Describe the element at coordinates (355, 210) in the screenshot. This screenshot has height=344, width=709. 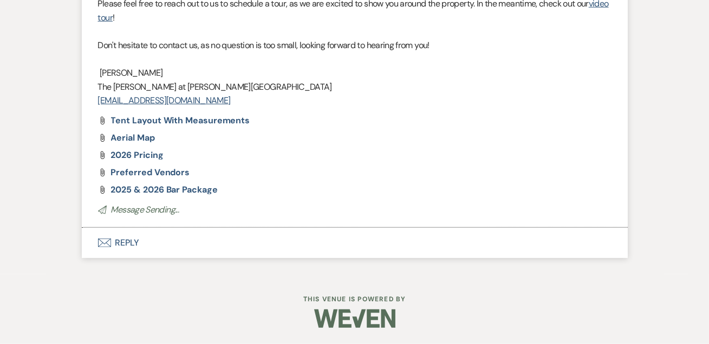
I see `p: Message Sending...` at that location.